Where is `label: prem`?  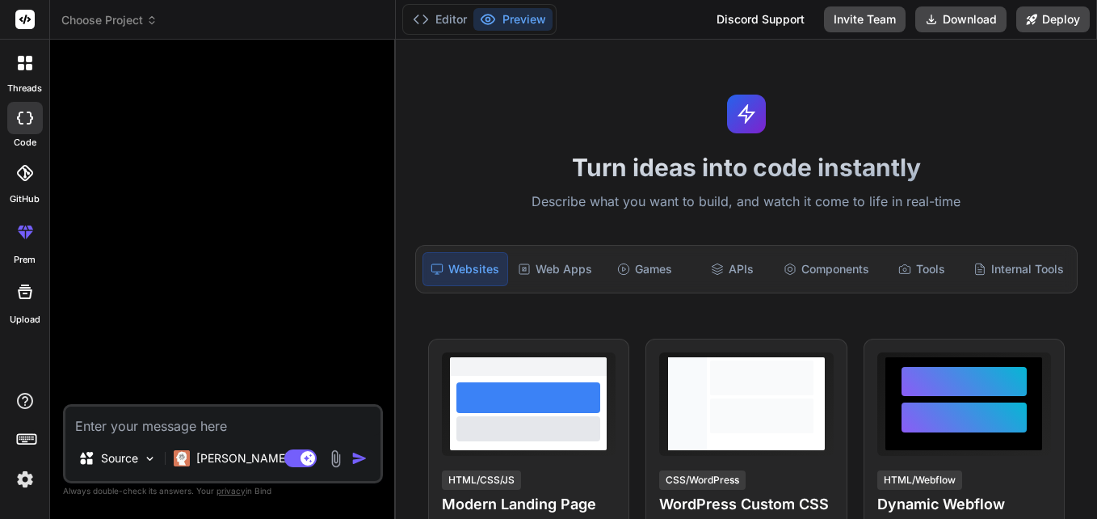 label: prem is located at coordinates (24, 259).